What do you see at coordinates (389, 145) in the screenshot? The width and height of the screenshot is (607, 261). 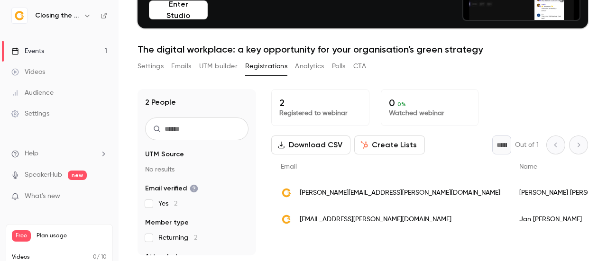 I see `button: Create Lists` at bounding box center [389, 145].